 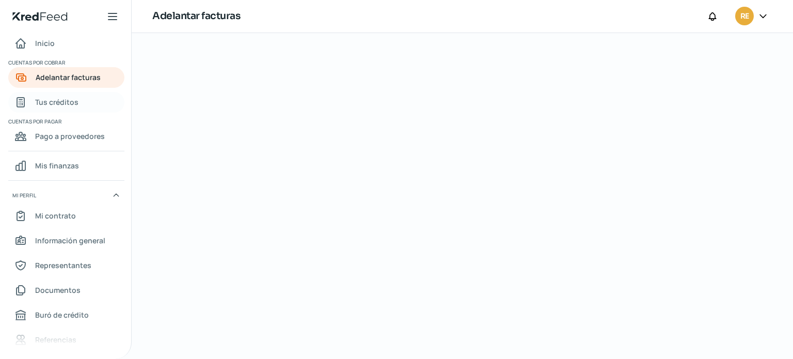 I want to click on a: Adelantar facturas, so click(x=66, y=77).